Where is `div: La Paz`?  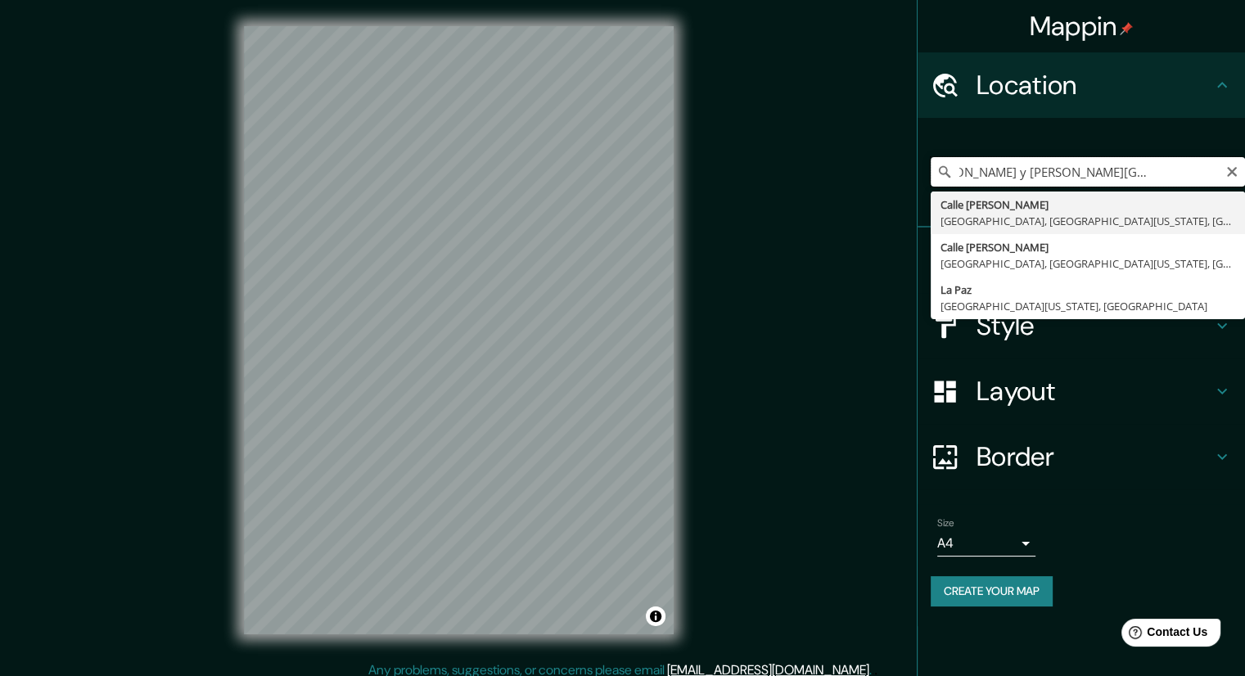 div: La Paz is located at coordinates (1088, 290).